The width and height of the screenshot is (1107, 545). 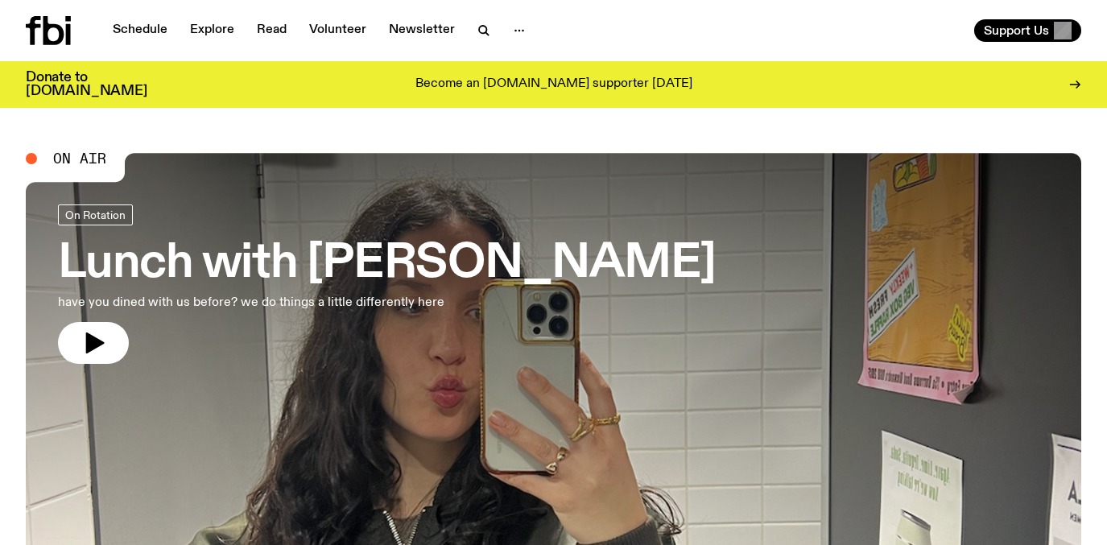 I want to click on p: have you dined with us before? we do things a little differently here, so click(x=264, y=303).